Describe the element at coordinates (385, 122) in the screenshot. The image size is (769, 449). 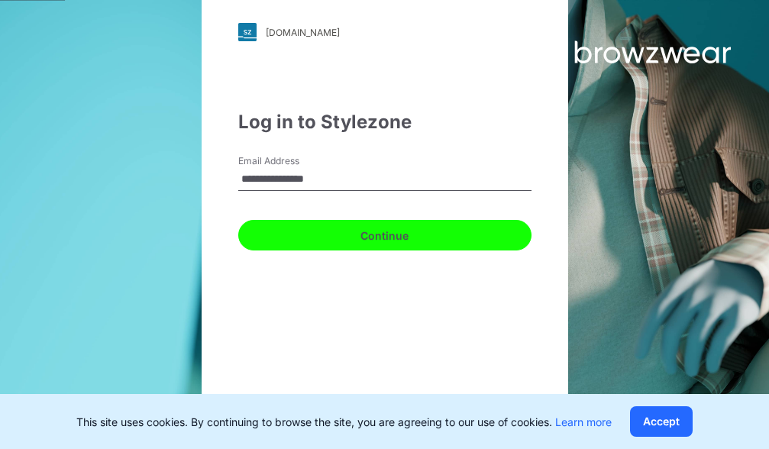
I see `div: Log in to Stylezone` at that location.